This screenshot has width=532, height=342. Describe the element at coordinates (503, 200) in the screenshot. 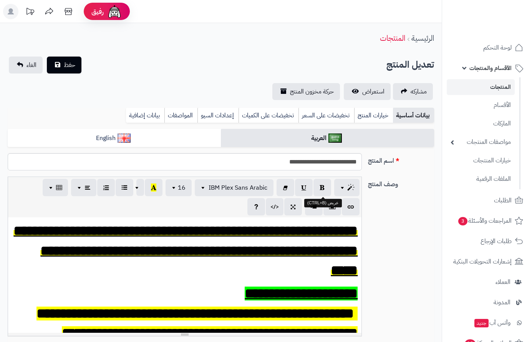

I see `span: الطلبات` at that location.